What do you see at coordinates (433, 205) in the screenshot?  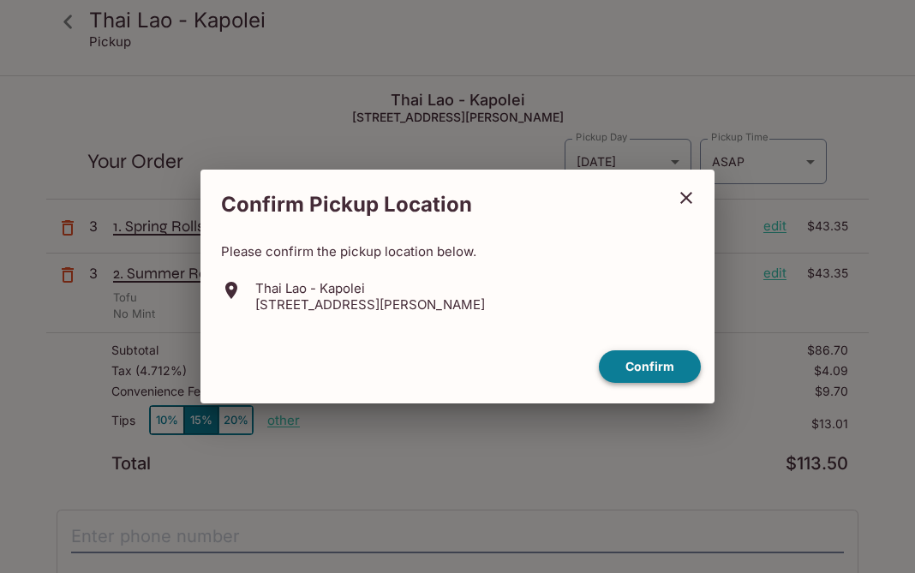 I see `h2: Confirm Pickup Location` at bounding box center [433, 205].